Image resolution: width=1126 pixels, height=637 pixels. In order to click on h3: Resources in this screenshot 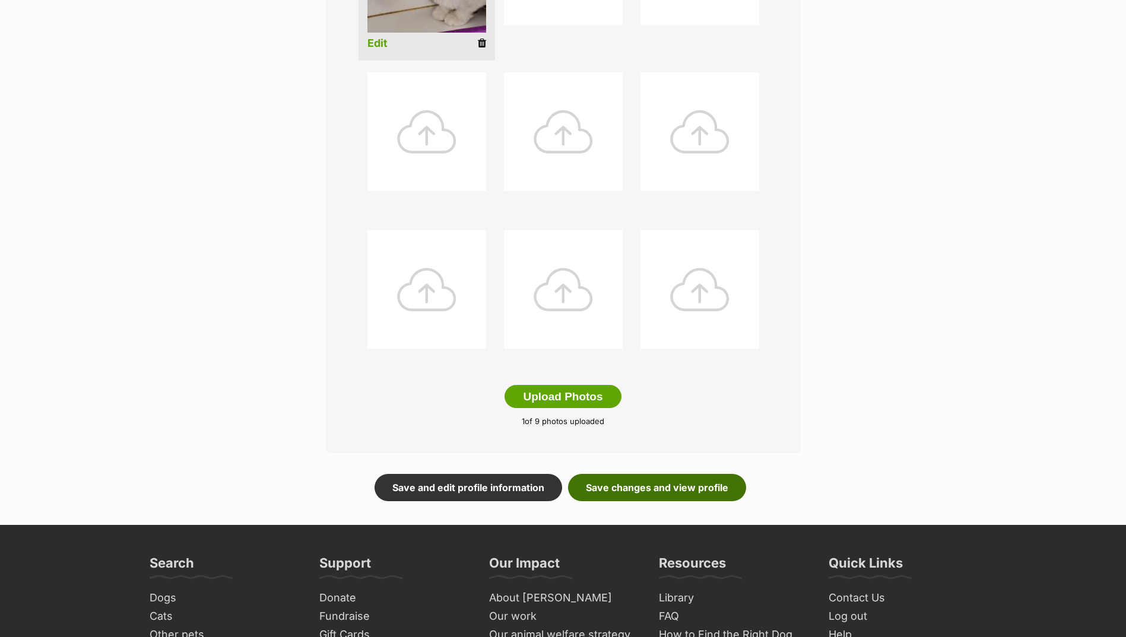, I will do `click(692, 567)`.